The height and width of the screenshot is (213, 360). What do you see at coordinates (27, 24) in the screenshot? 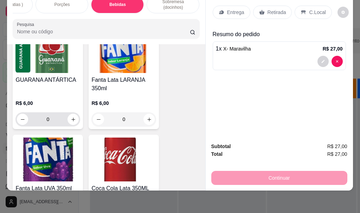
I see `label: Pesquisa` at bounding box center [27, 24].